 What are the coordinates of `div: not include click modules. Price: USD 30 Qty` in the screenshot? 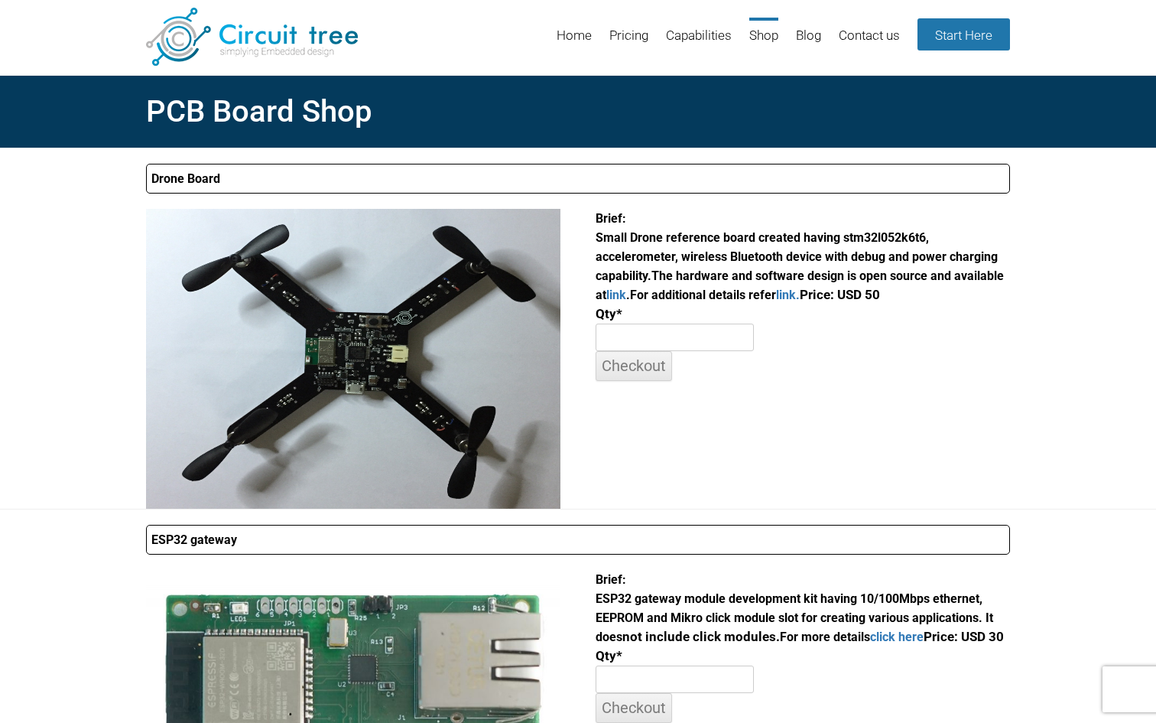 It's located at (803, 646).